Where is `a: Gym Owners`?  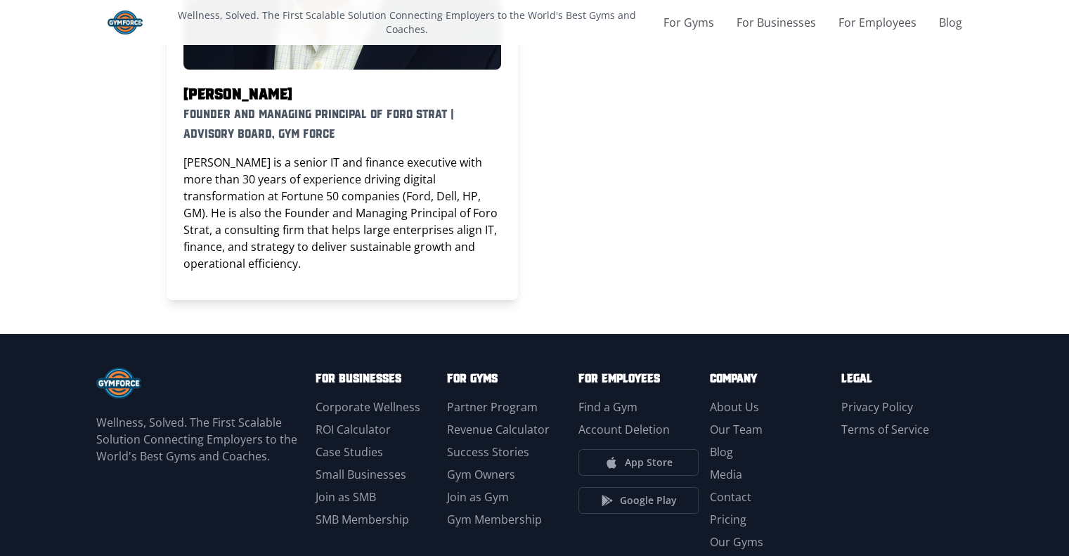
a: Gym Owners is located at coordinates (481, 475).